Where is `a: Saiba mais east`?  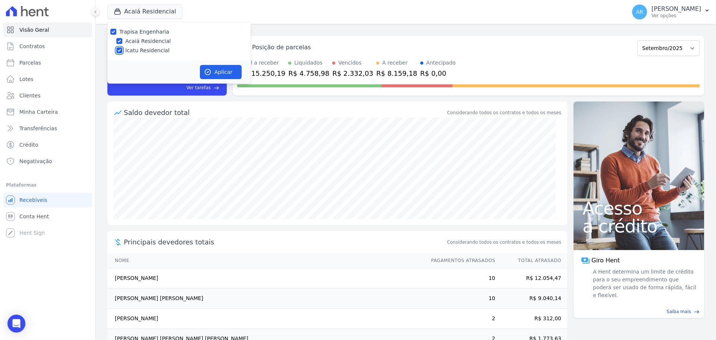 a: Saiba mais east is located at coordinates (639, 311).